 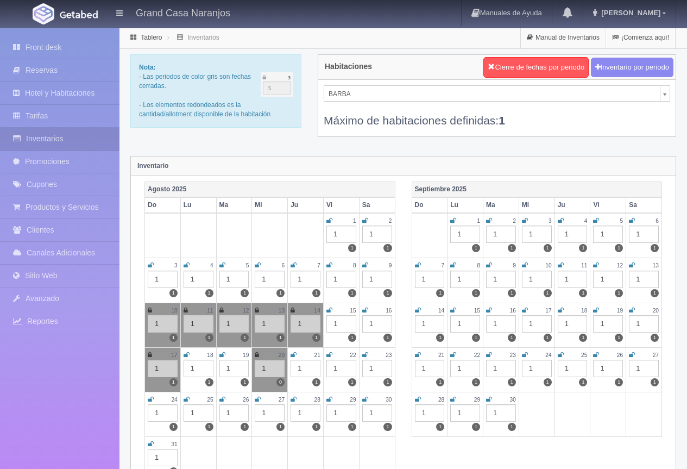 I want to click on small: 4, so click(x=212, y=265).